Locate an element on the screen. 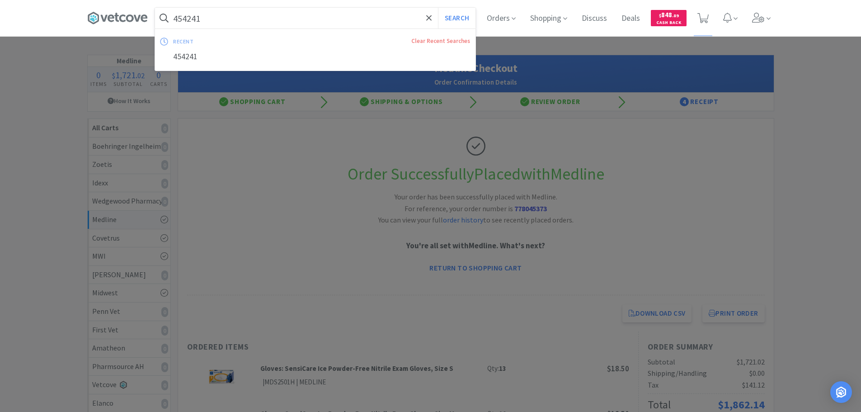 The height and width of the screenshot is (412, 861). a: $848.89Cash Back is located at coordinates (668, 18).